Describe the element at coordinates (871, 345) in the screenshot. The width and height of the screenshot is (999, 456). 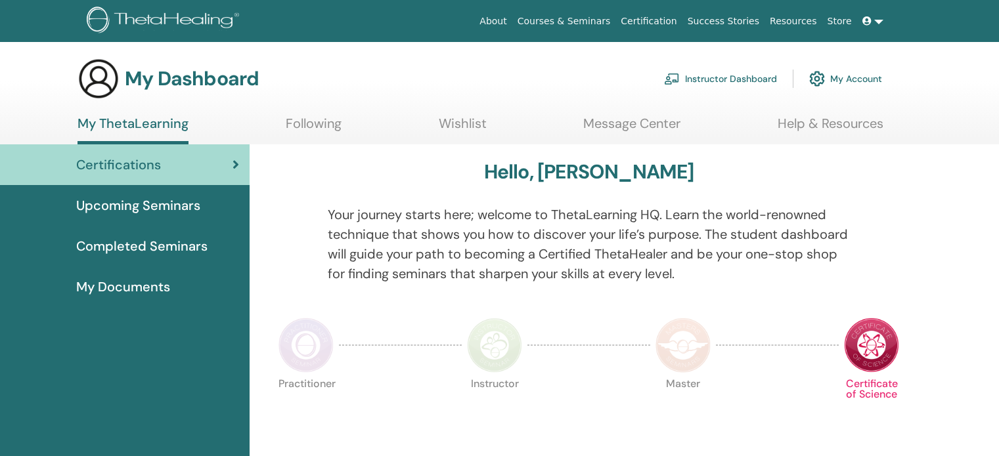
I see `img: Certificate of Science` at that location.